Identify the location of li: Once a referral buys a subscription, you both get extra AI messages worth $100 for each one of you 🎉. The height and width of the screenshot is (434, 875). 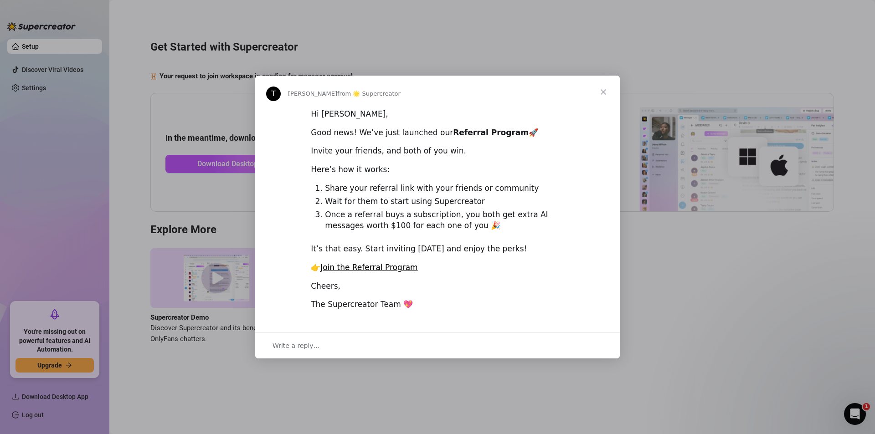
(444, 221).